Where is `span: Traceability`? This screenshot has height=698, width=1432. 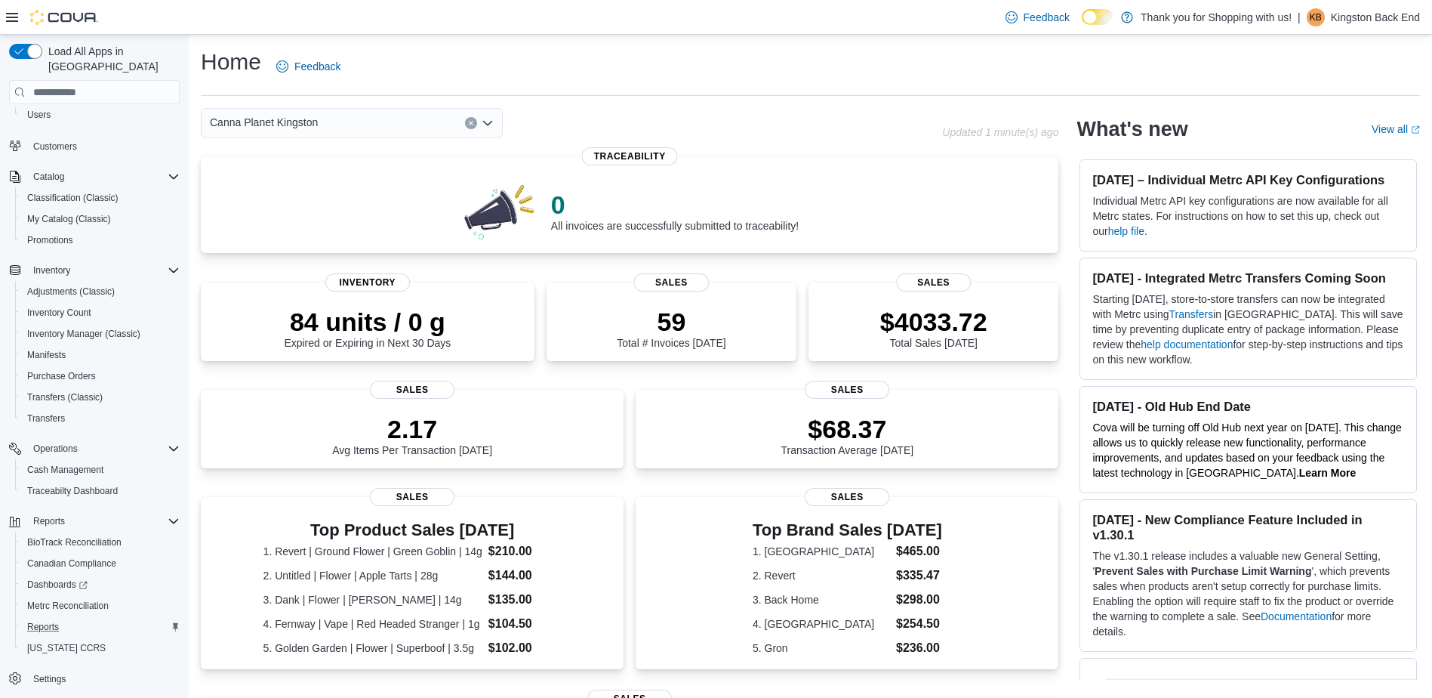 span: Traceability is located at coordinates (630, 156).